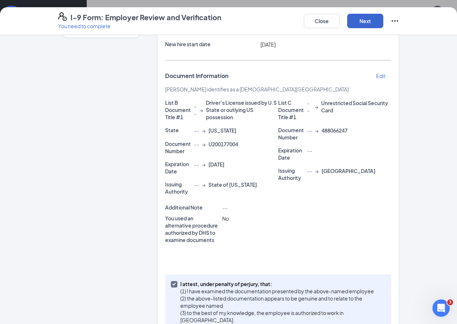 The image size is (457, 324). Describe the element at coordinates (365, 21) in the screenshot. I see `button: Next` at that location.